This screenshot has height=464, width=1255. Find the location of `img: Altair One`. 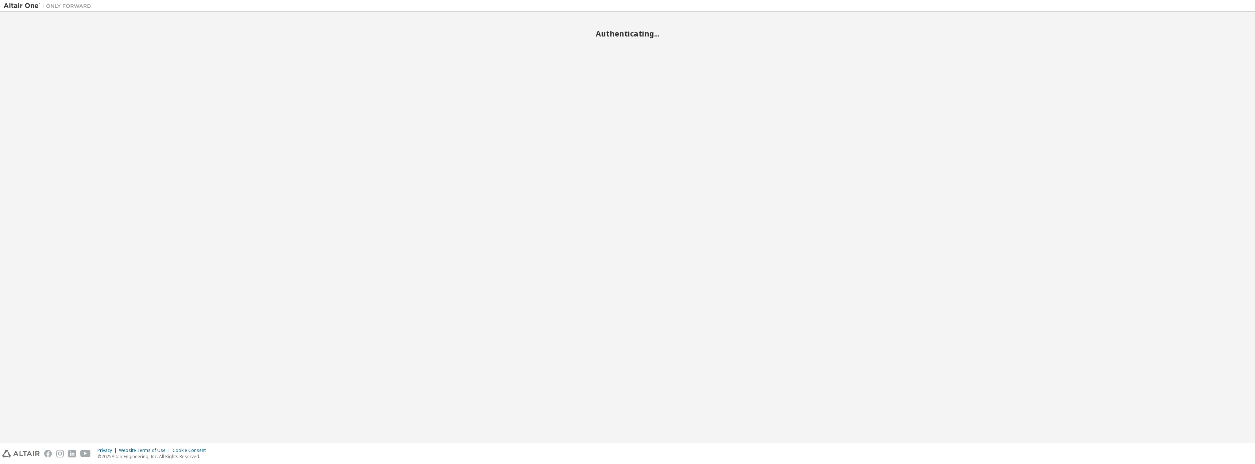

img: Altair One is located at coordinates (49, 6).